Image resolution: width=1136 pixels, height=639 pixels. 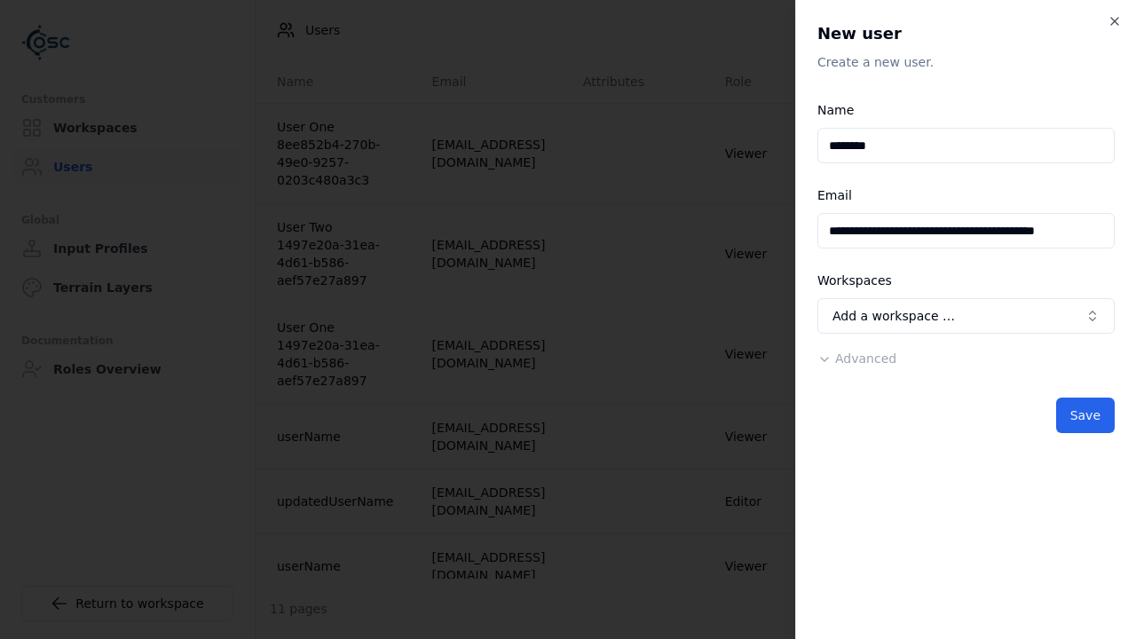 I want to click on p: Create a new user., so click(x=965, y=62).